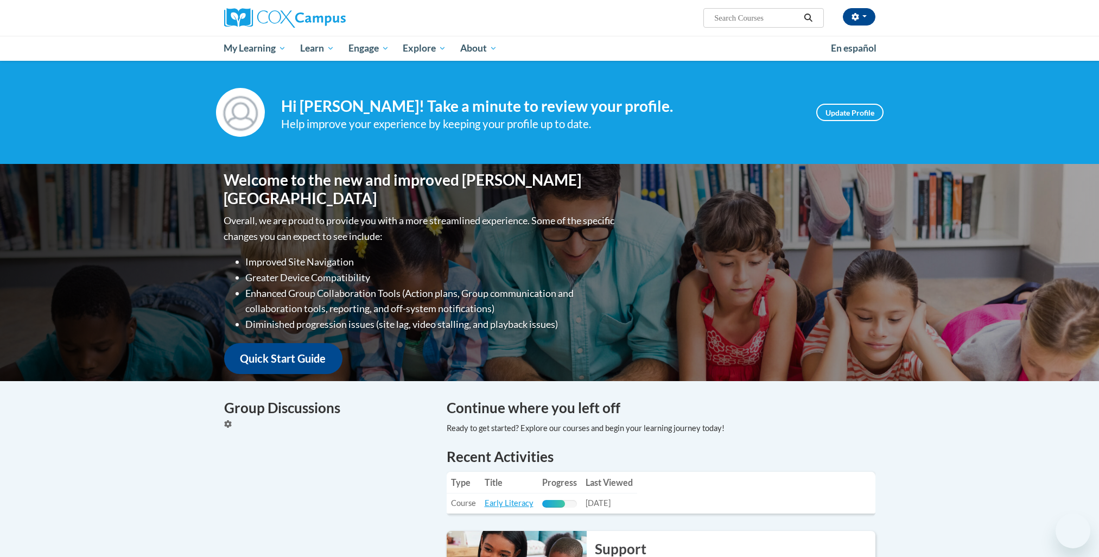  What do you see at coordinates (255, 48) in the screenshot?
I see `a: My Learning` at bounding box center [255, 48].